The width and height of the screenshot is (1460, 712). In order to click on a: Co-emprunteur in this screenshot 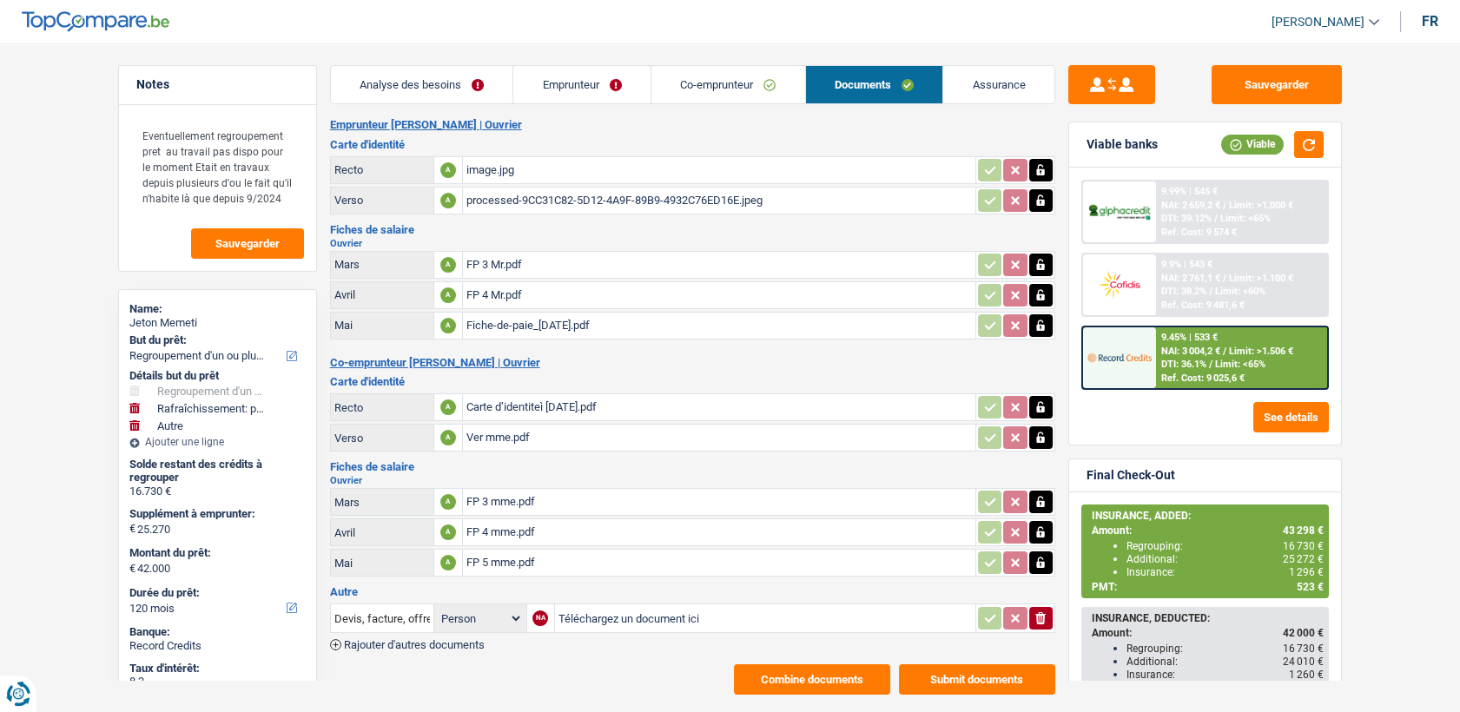, I will do `click(728, 84)`.